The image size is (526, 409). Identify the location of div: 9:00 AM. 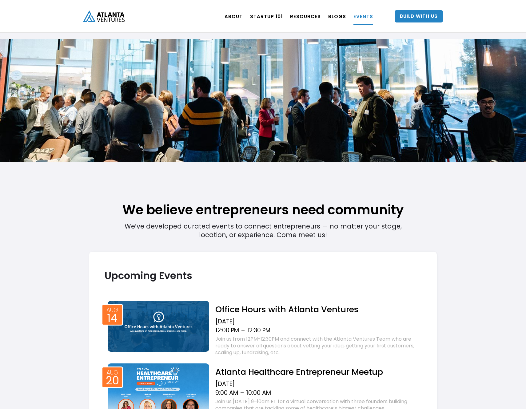
(227, 393).